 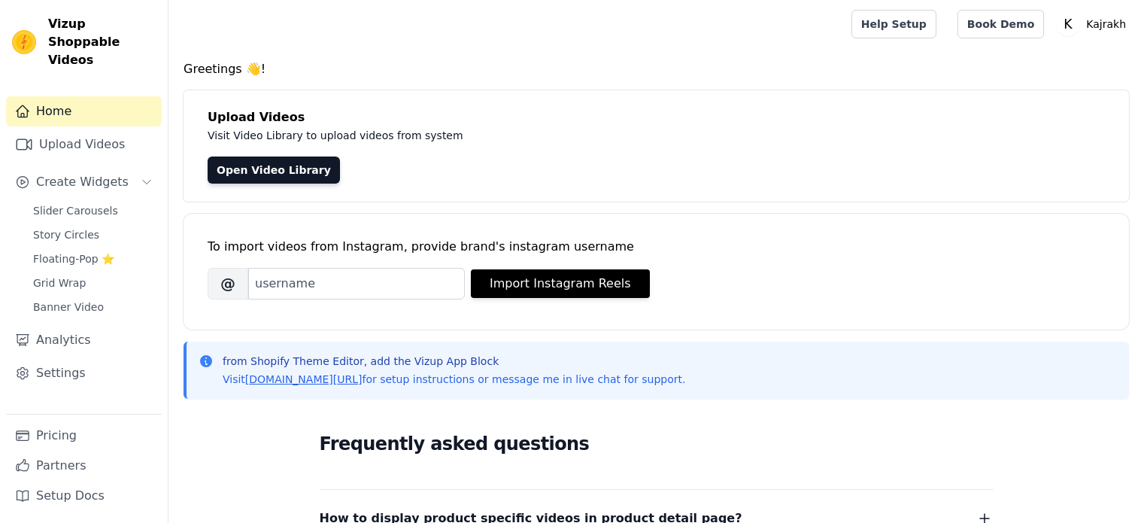 What do you see at coordinates (657, 444) in the screenshot?
I see `h2: Frequently asked questions` at bounding box center [657, 444].